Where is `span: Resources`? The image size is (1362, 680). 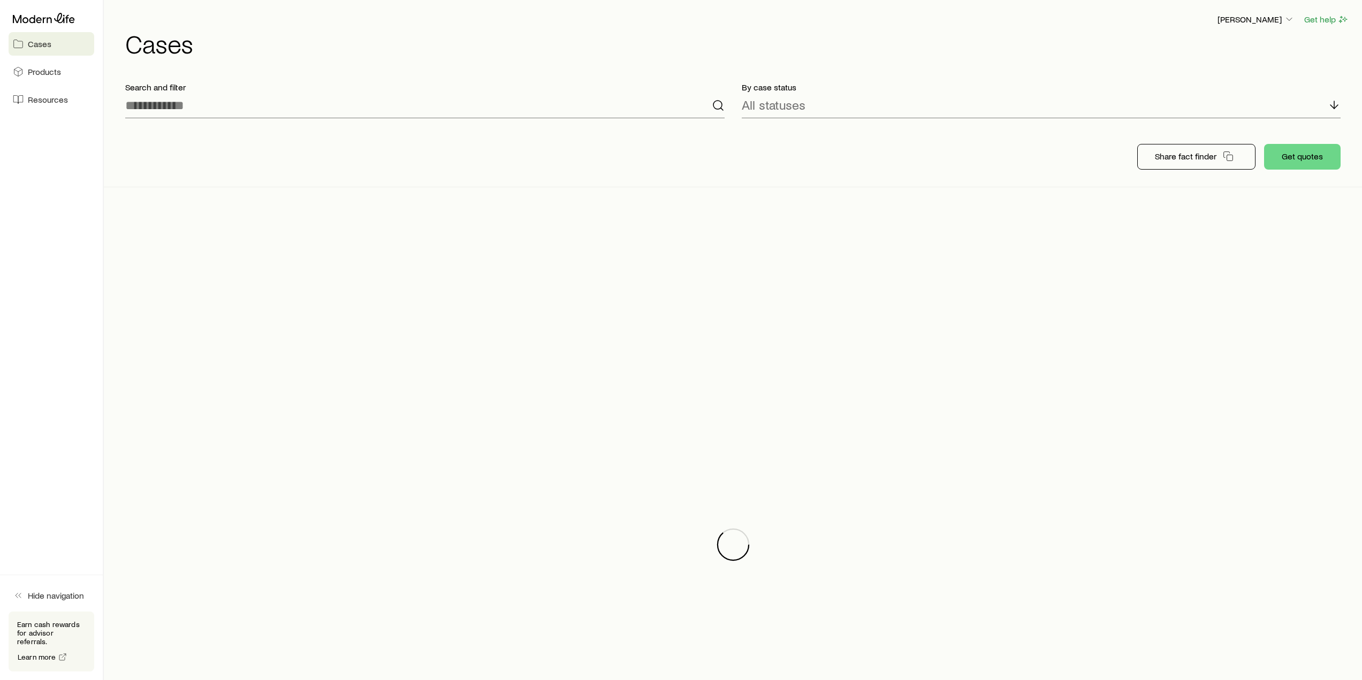
span: Resources is located at coordinates (48, 100).